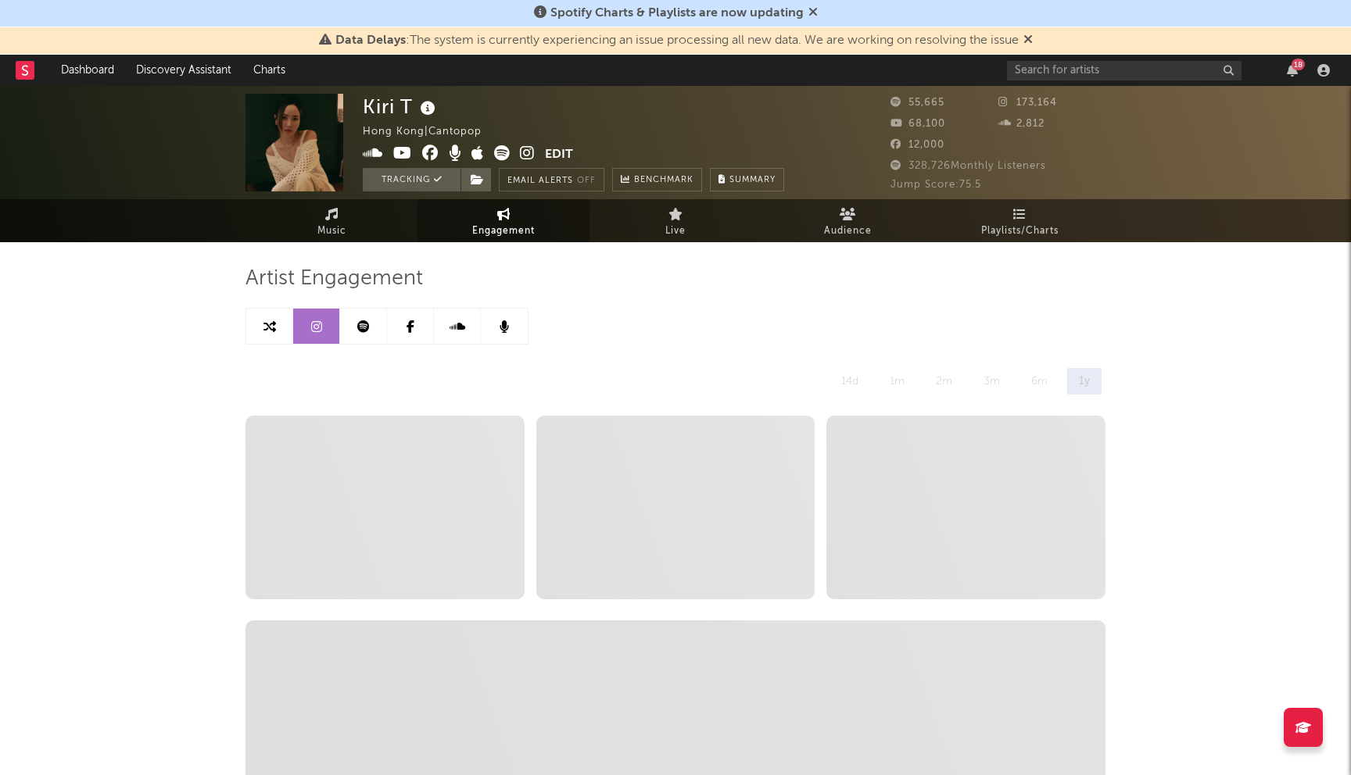 The height and width of the screenshot is (775, 1351). Describe the element at coordinates (371, 41) in the screenshot. I see `span: Data Delays` at that location.